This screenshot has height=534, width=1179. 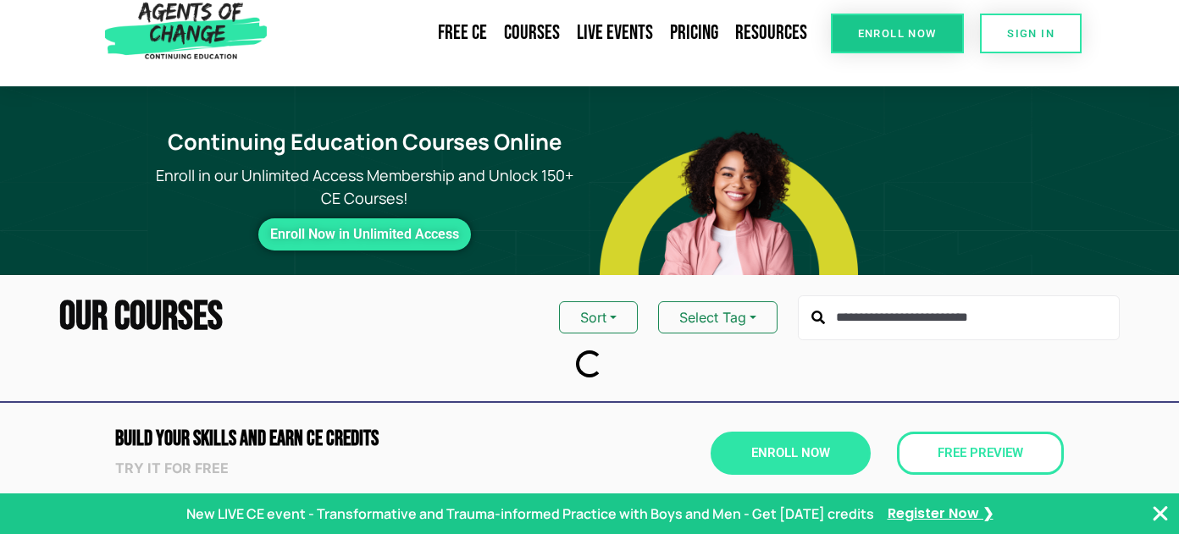 I want to click on button: Select Tag, so click(x=717, y=318).